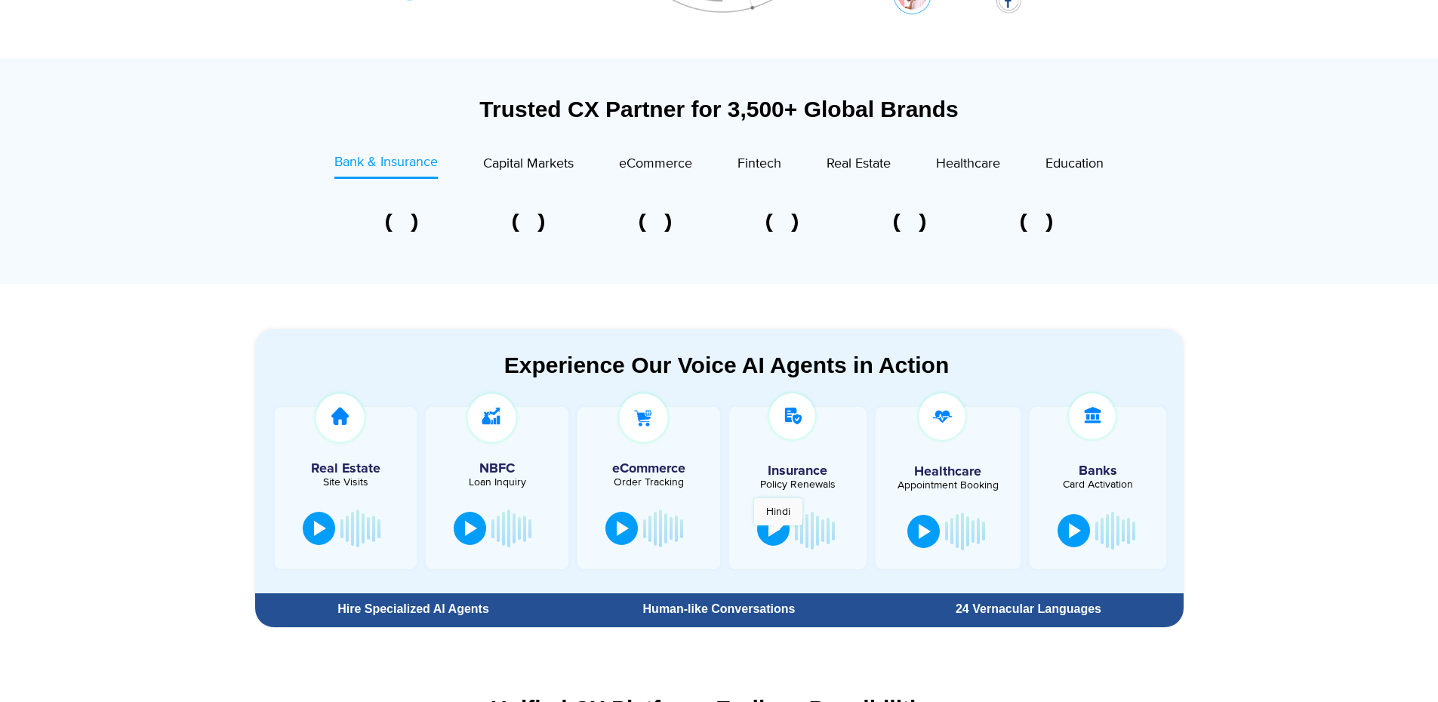  I want to click on div: Hire Specialized AI Agents, so click(414, 609).